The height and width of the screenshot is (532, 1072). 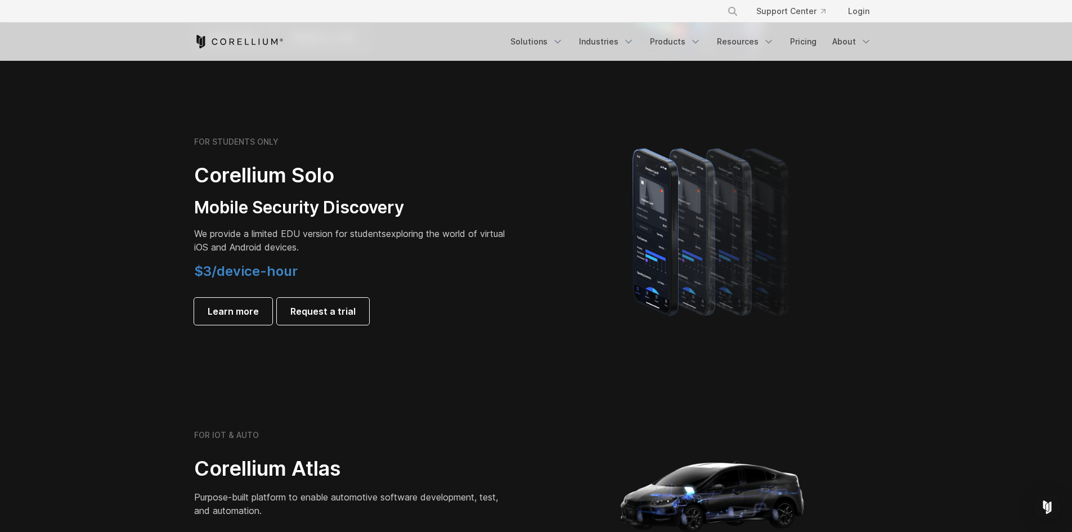 I want to click on a: Request a trial, so click(x=323, y=311).